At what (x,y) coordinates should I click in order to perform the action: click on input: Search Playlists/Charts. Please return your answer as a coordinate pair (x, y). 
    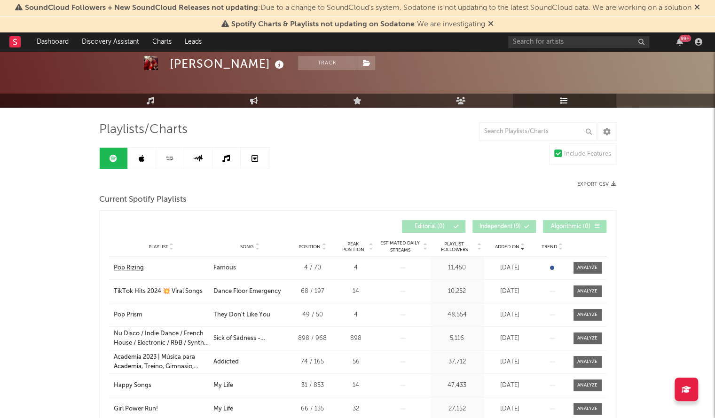
    Looking at the image, I should click on (538, 132).